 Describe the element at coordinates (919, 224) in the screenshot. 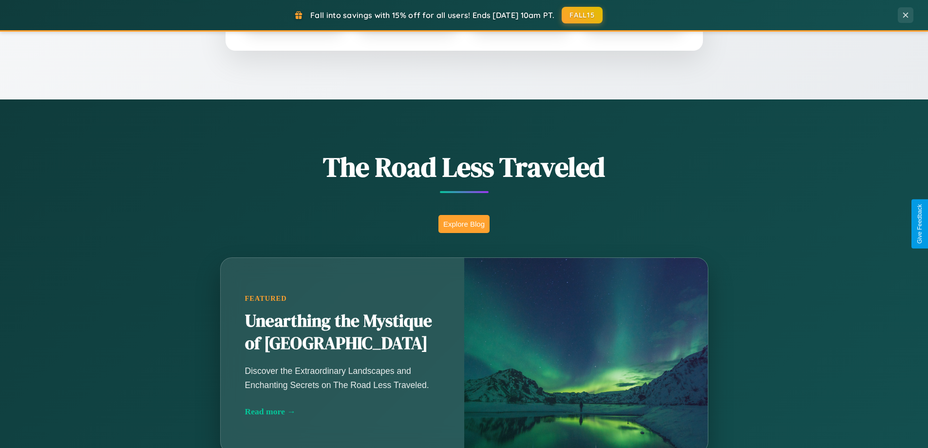

I see `div: Give Feedback` at that location.